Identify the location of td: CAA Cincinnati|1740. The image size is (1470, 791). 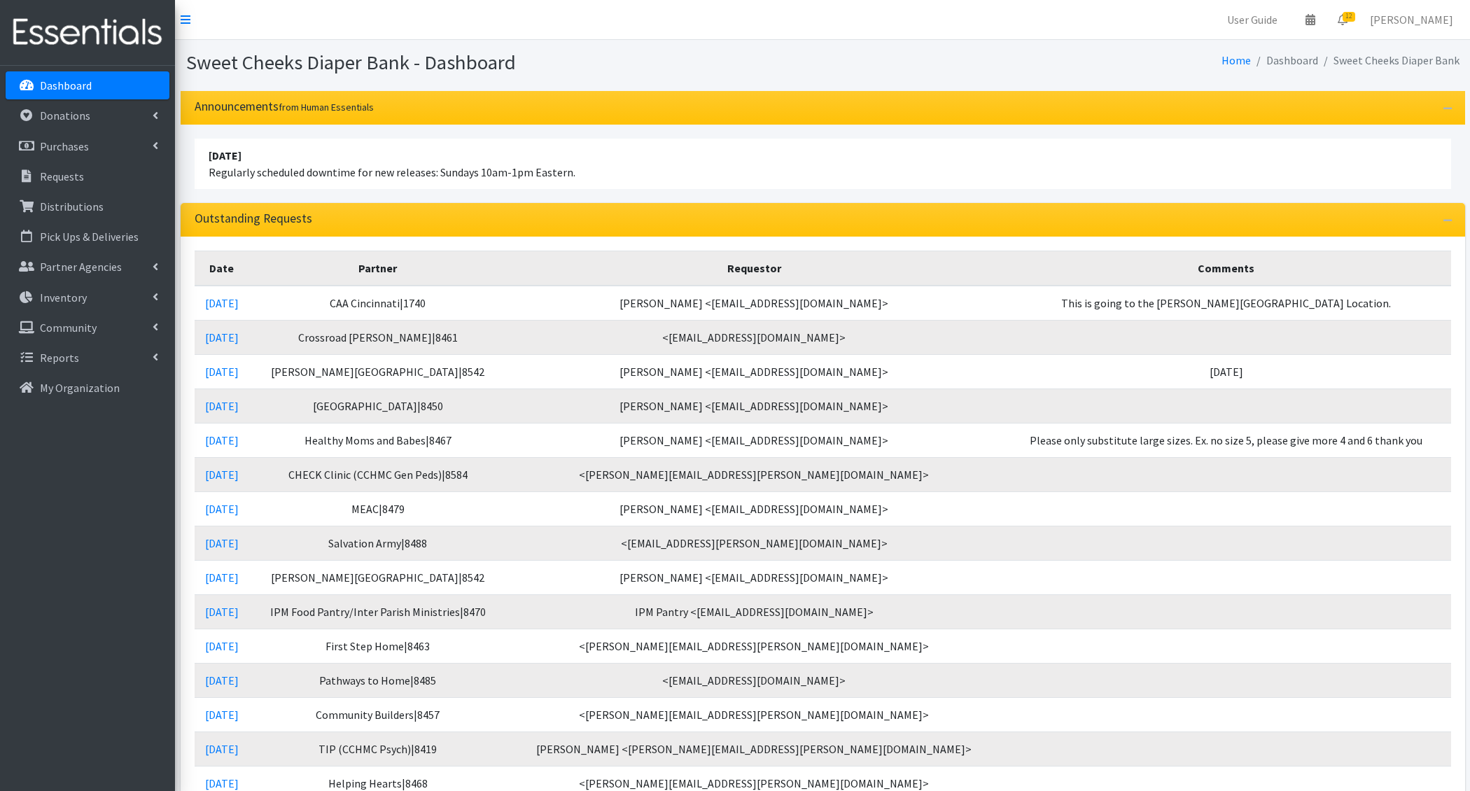
(377, 303).